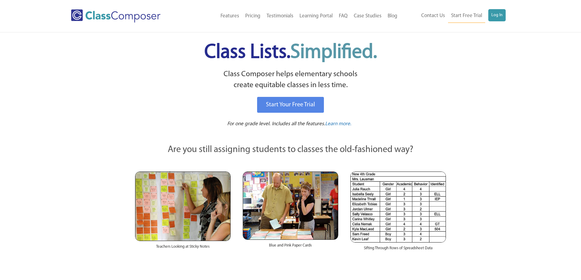  Describe the element at coordinates (334, 52) in the screenshot. I see `span: Simplified.` at that location.